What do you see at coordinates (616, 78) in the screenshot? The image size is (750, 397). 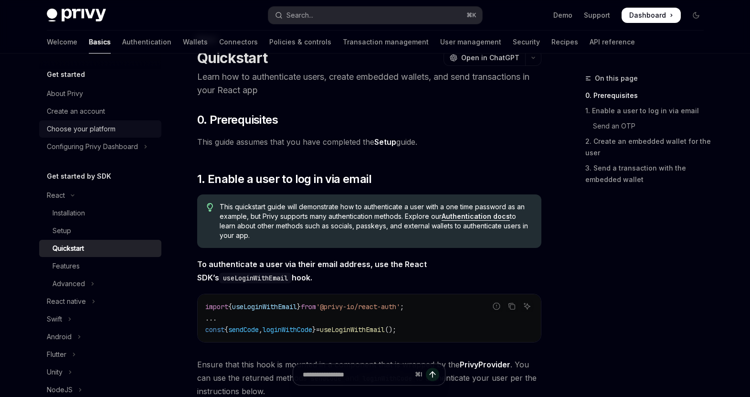 I see `span: On this page` at bounding box center [616, 78].